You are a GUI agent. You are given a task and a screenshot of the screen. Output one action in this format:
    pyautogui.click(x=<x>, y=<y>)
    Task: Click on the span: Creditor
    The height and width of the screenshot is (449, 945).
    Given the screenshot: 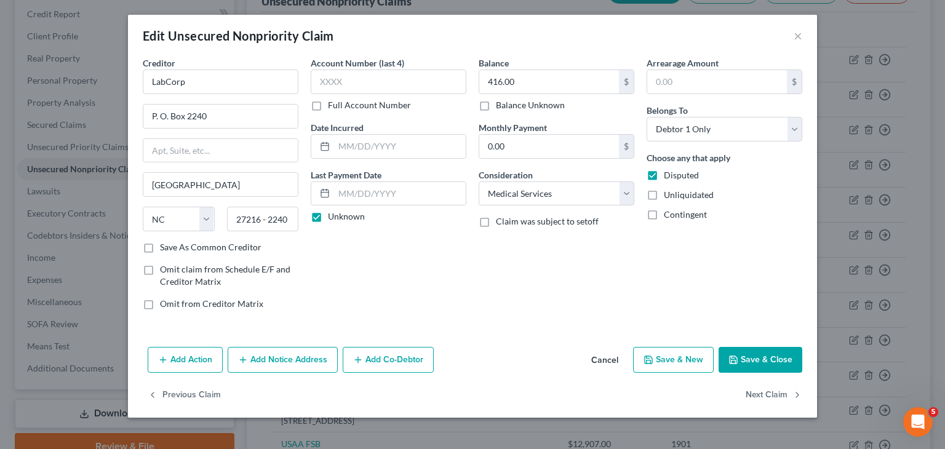 What is the action you would take?
    pyautogui.click(x=159, y=63)
    